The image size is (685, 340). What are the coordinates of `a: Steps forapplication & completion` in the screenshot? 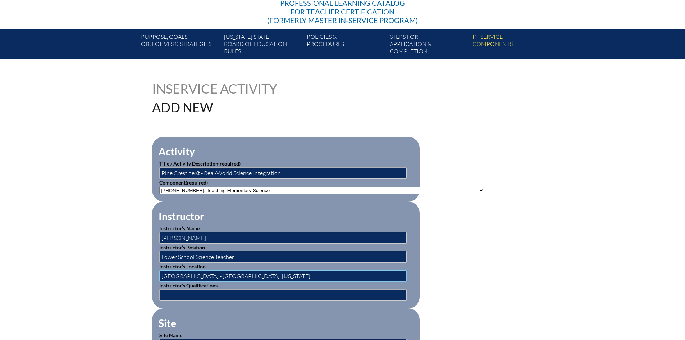 It's located at (428, 45).